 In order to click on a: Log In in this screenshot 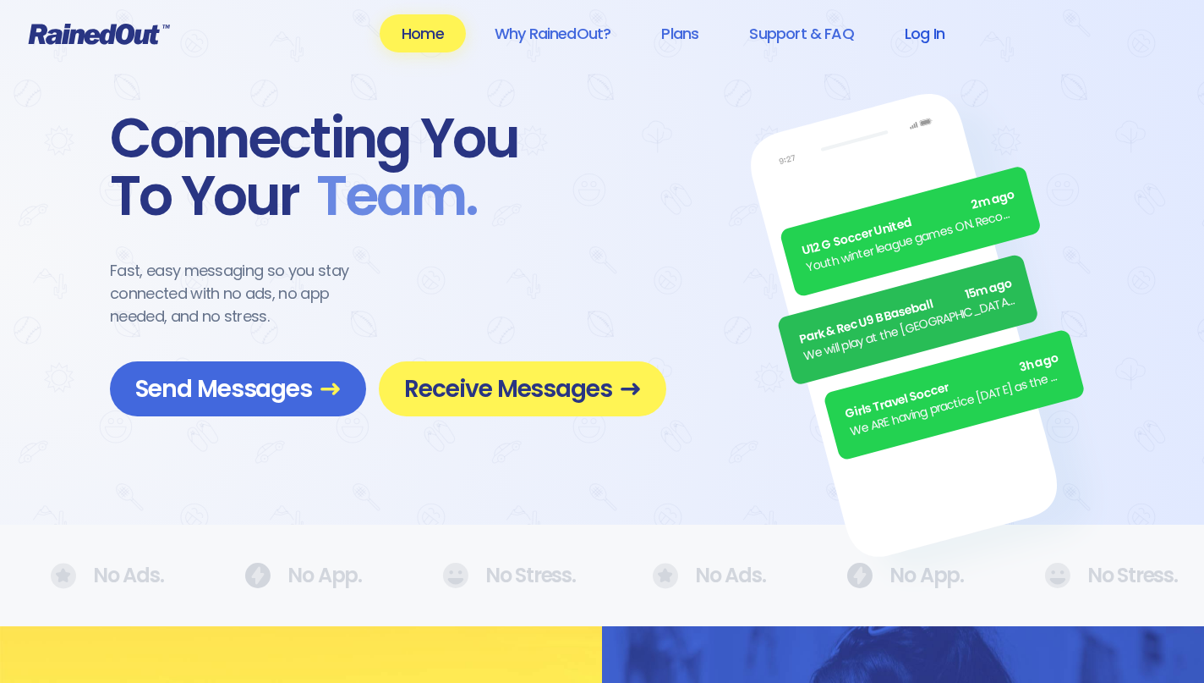, I will do `click(924, 33)`.